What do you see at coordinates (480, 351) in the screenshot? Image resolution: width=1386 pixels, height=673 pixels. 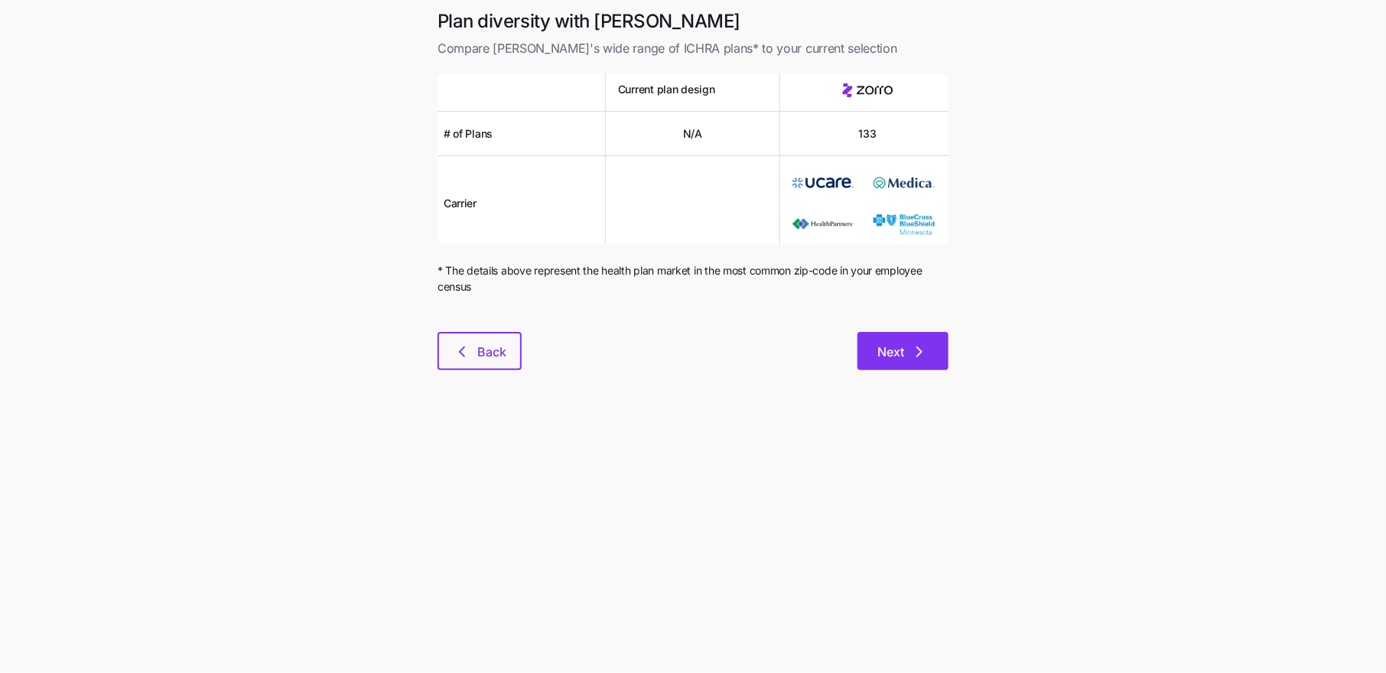 I see `button: Back` at bounding box center [480, 351].